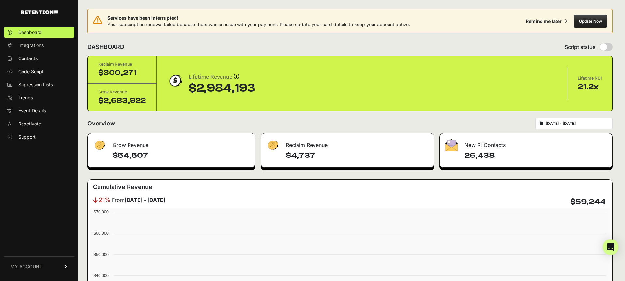  What do you see at coordinates (25, 98) in the screenshot?
I see `span: Trends` at bounding box center [25, 98].